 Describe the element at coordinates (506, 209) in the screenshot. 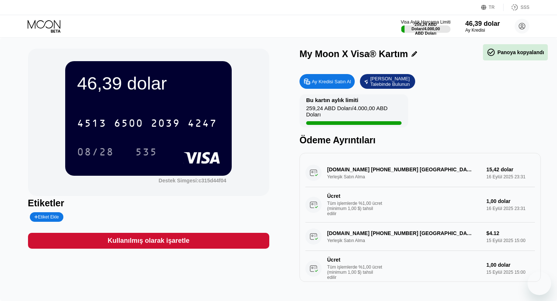

I see `font: 16 Eylül 2025 23:31` at that location.